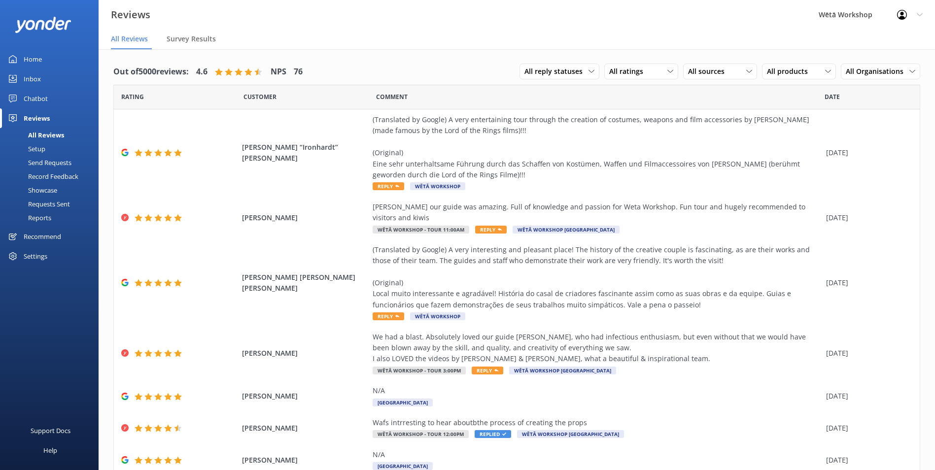  What do you see at coordinates (298, 72) in the screenshot?
I see `h4: 76` at bounding box center [298, 72].